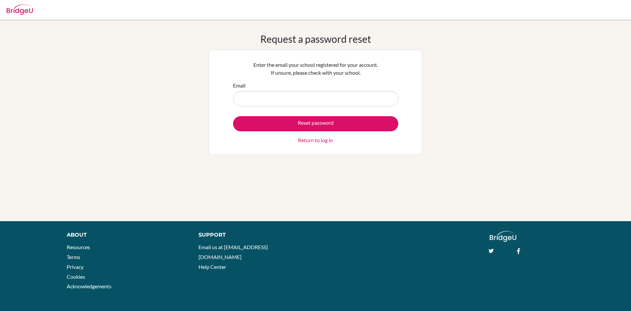 This screenshot has width=631, height=311. I want to click on a: Resources, so click(78, 247).